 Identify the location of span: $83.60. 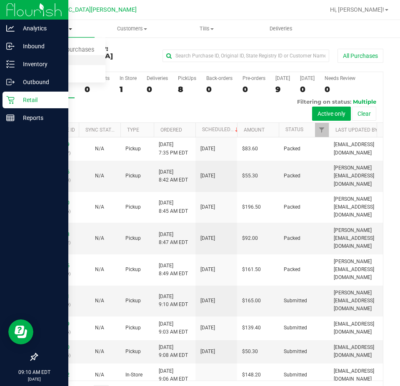
(250, 149).